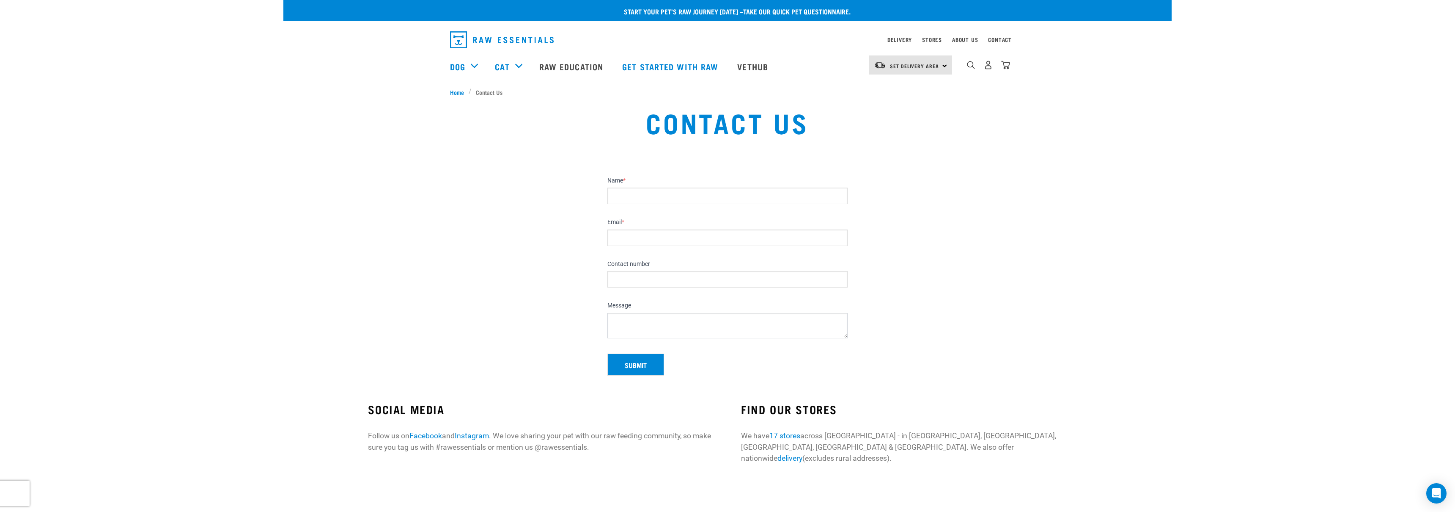 This screenshot has height=512, width=1455. Describe the element at coordinates (900, 39) in the screenshot. I see `a: Delivery` at that location.